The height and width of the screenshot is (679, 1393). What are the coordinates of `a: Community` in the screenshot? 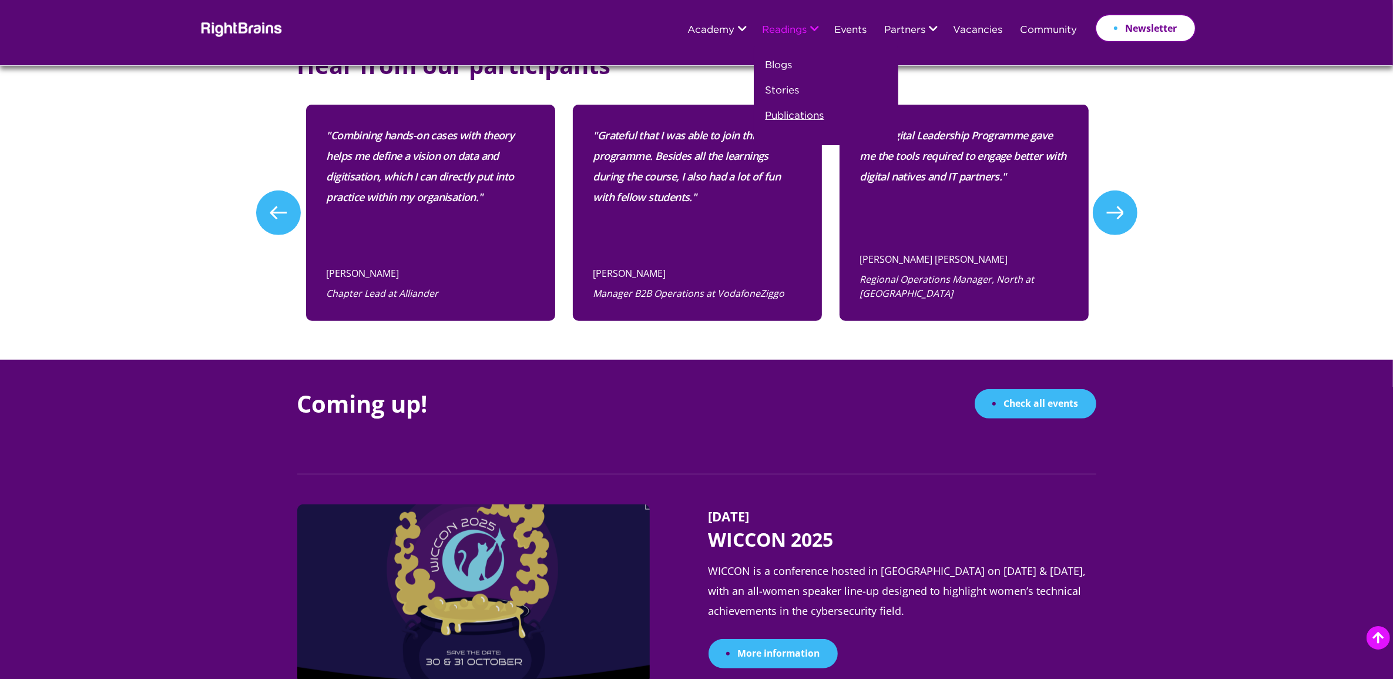 It's located at (1049, 31).